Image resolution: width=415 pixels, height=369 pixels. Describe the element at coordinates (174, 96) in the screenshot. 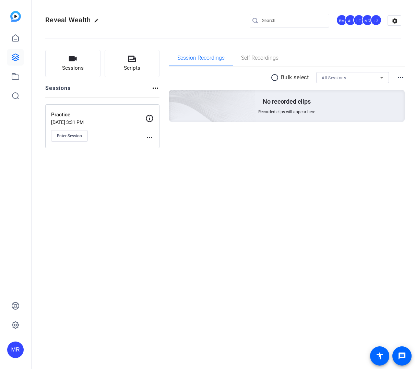

I see `img: embarkstudio-empty-session.png` at that location.